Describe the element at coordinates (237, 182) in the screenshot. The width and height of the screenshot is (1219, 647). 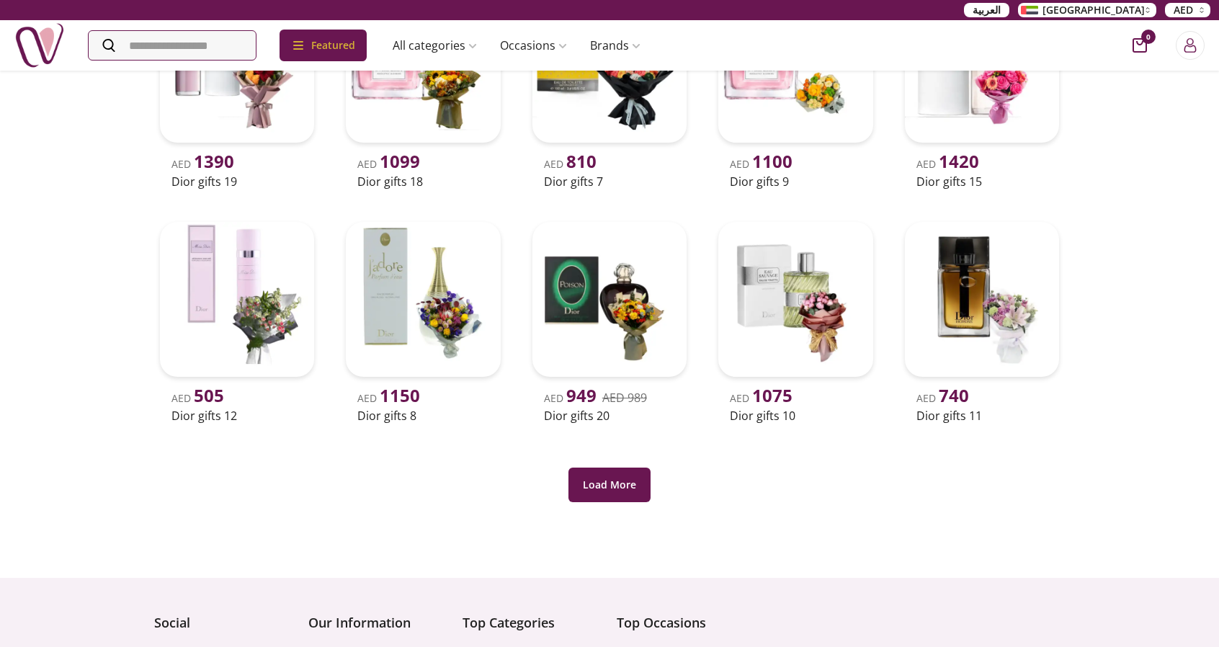
I see `h2: Dior gifts 19` at that location.